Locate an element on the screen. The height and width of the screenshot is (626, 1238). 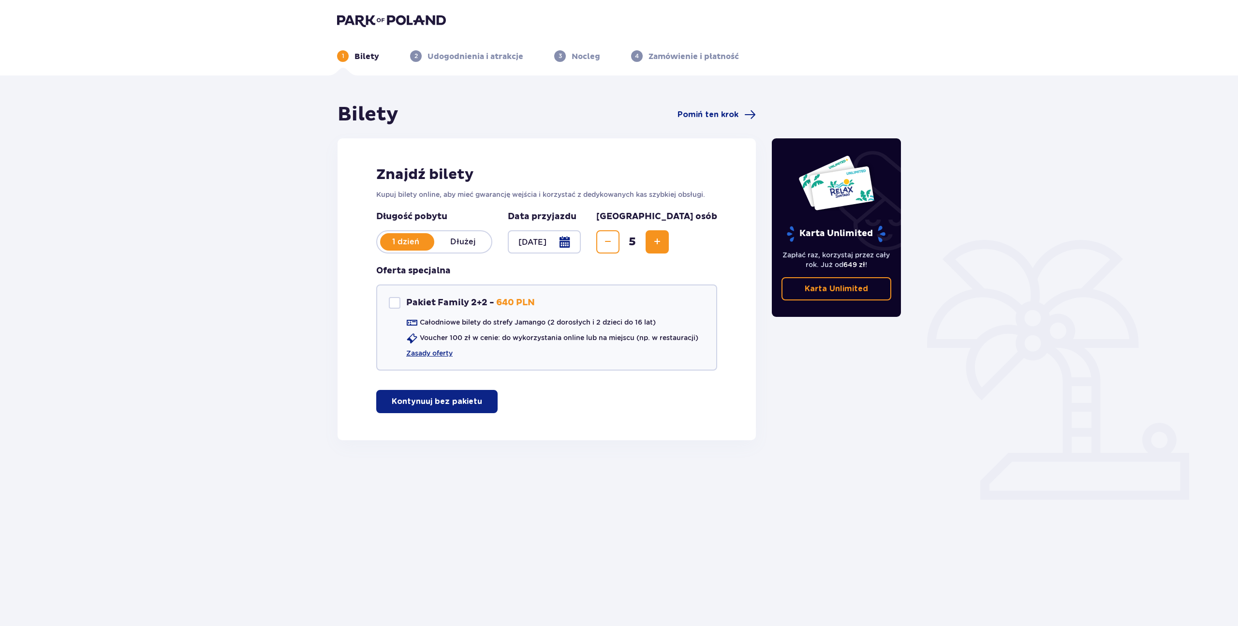
p: Voucher 100 zł w cenie: do wykorzystania online lub na miejscu (np. w restauracji) is located at coordinates (559, 338).